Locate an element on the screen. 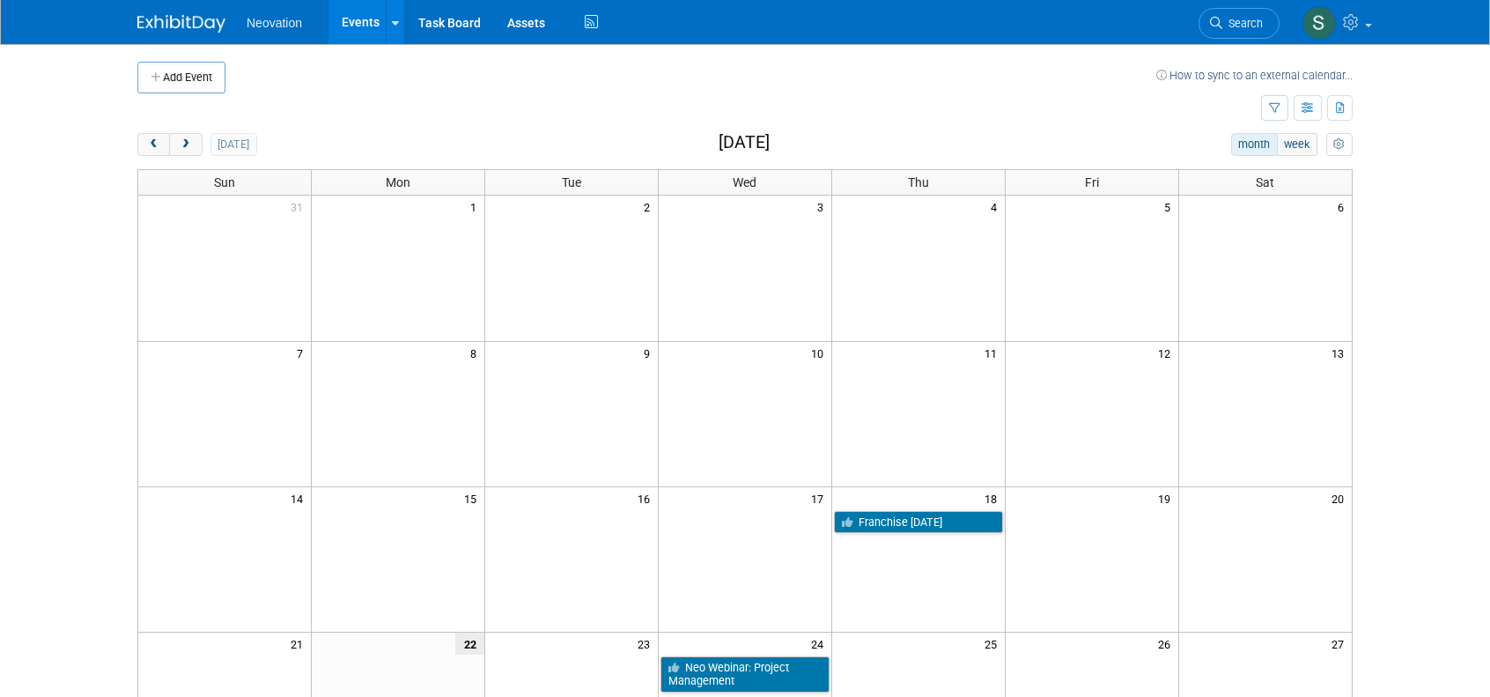 The width and height of the screenshot is (1490, 697). span: 4 is located at coordinates (997, 206).